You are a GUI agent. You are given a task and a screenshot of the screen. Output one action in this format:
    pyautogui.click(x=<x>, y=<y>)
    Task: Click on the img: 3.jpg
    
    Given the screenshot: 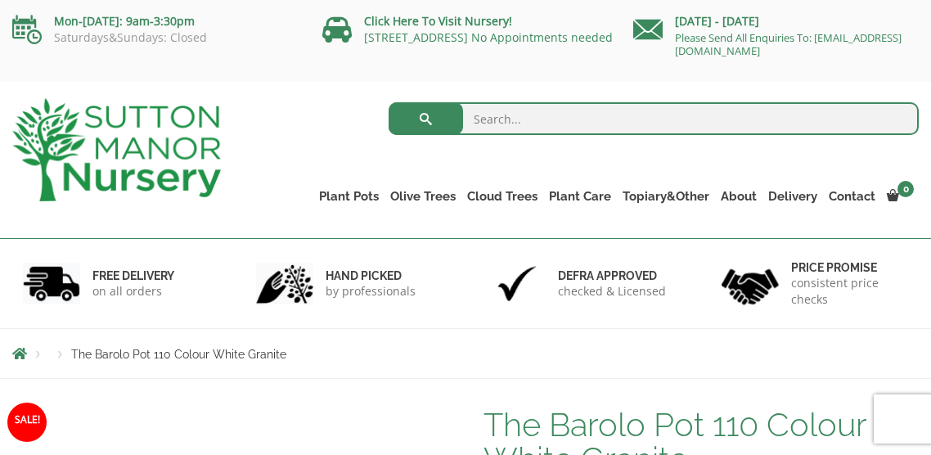 What is the action you would take?
    pyautogui.click(x=517, y=283)
    